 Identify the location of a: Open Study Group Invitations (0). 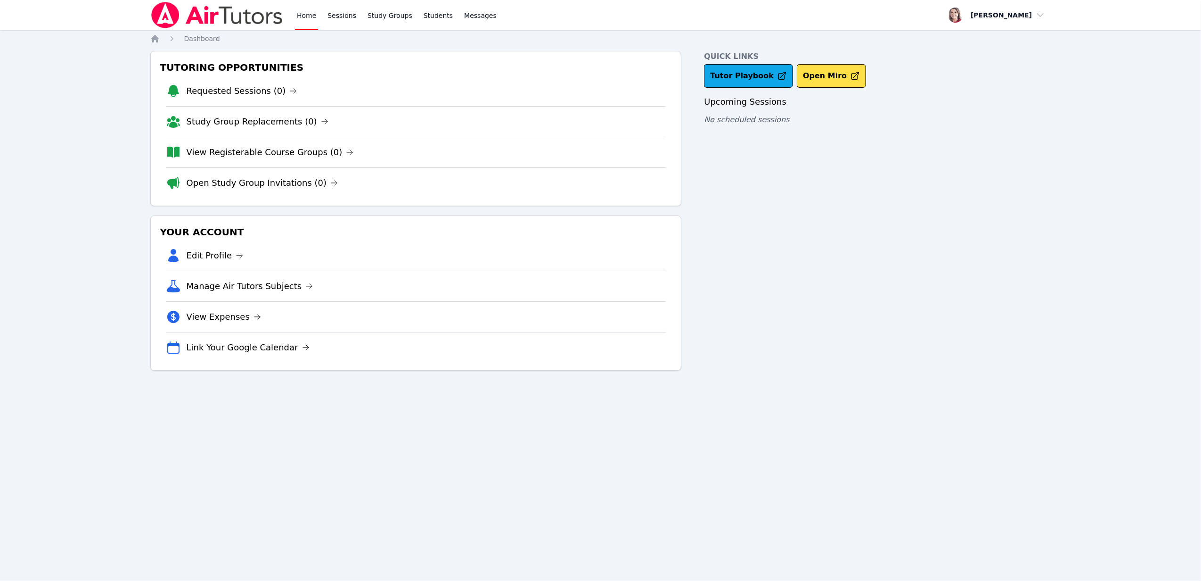
(262, 183).